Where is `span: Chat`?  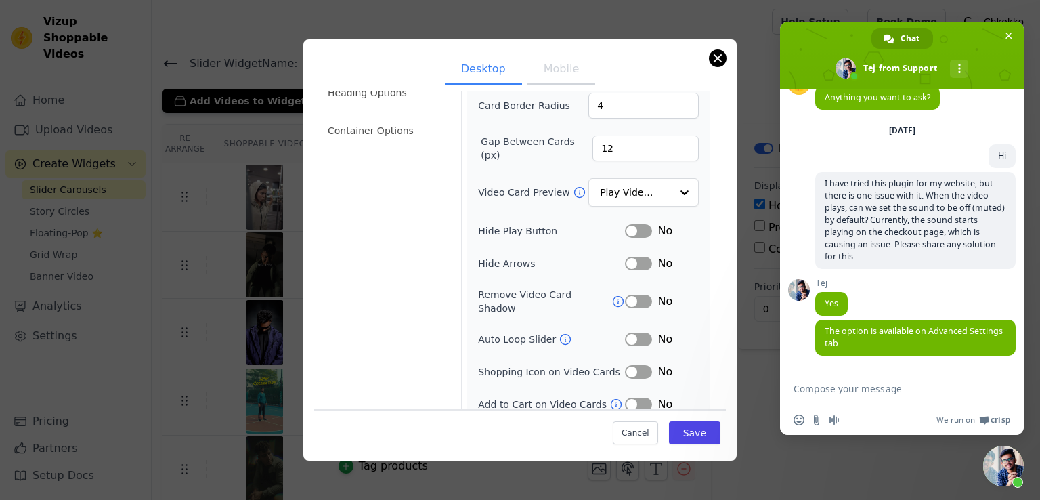 span: Chat is located at coordinates (910, 39).